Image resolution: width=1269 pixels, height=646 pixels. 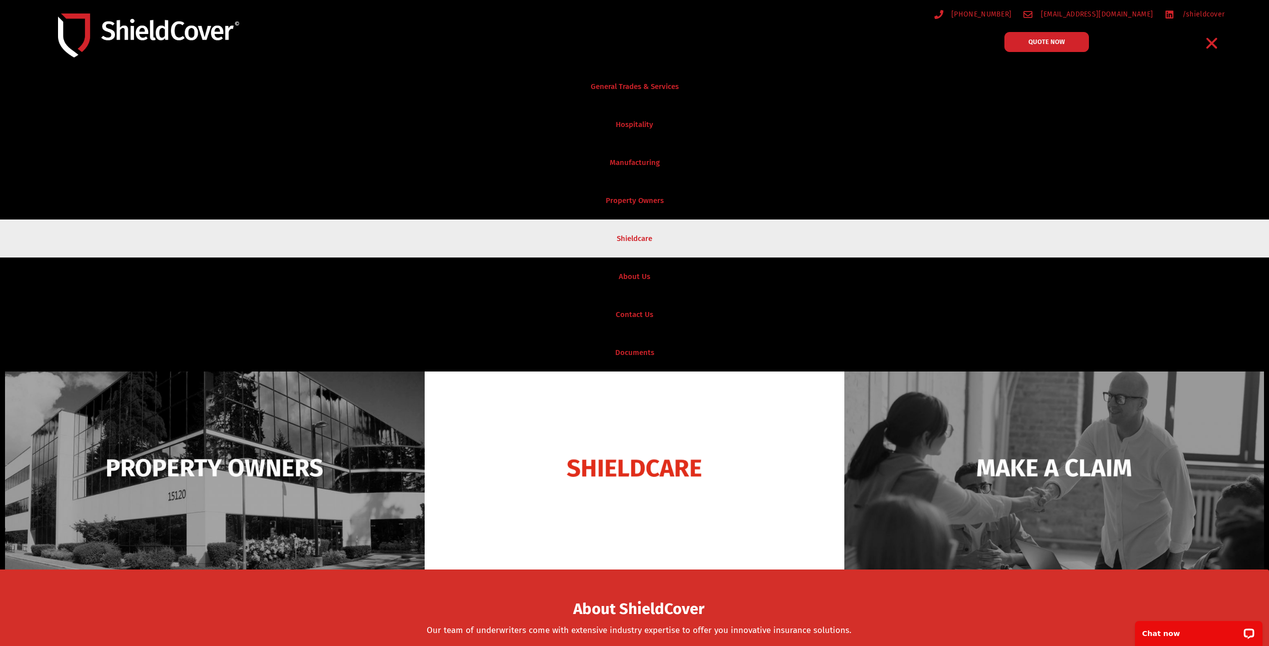 I want to click on a: Our team of underwriters come with extensive industry expertise to offer you innovative insurance..., so click(x=639, y=630).